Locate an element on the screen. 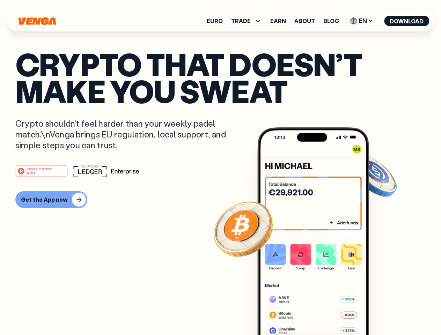  a: Get the App now is located at coordinates (220, 200).